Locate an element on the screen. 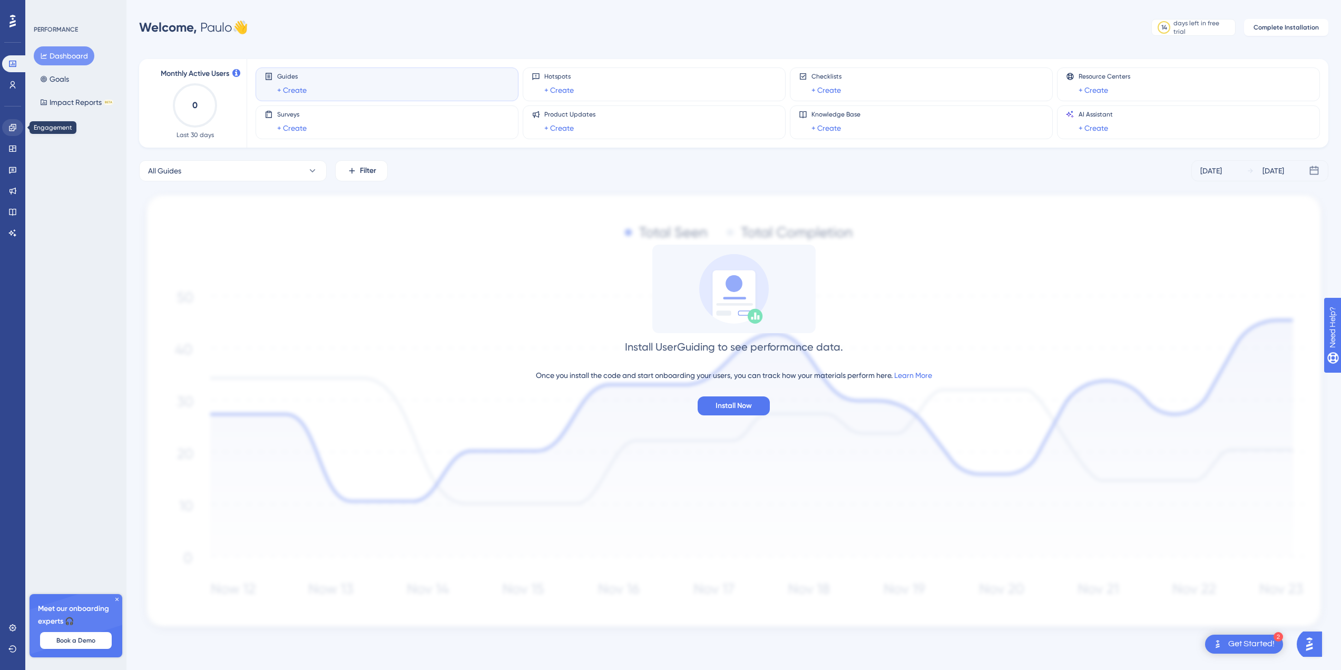 This screenshot has width=1341, height=670. div: 14 is located at coordinates (1164, 27).